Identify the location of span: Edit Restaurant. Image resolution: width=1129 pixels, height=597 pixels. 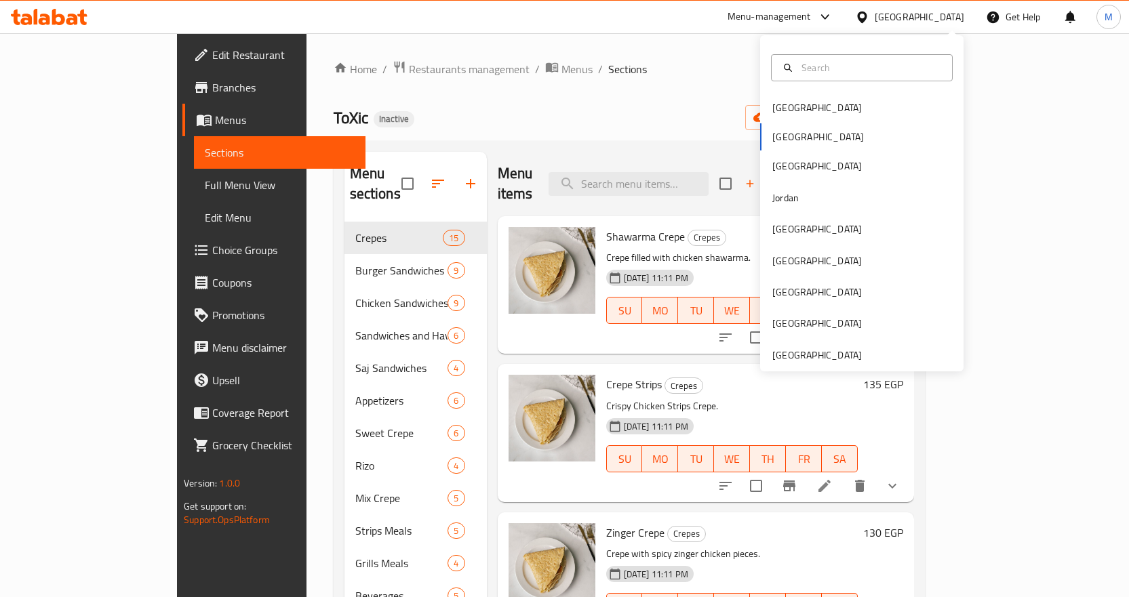
(283, 55).